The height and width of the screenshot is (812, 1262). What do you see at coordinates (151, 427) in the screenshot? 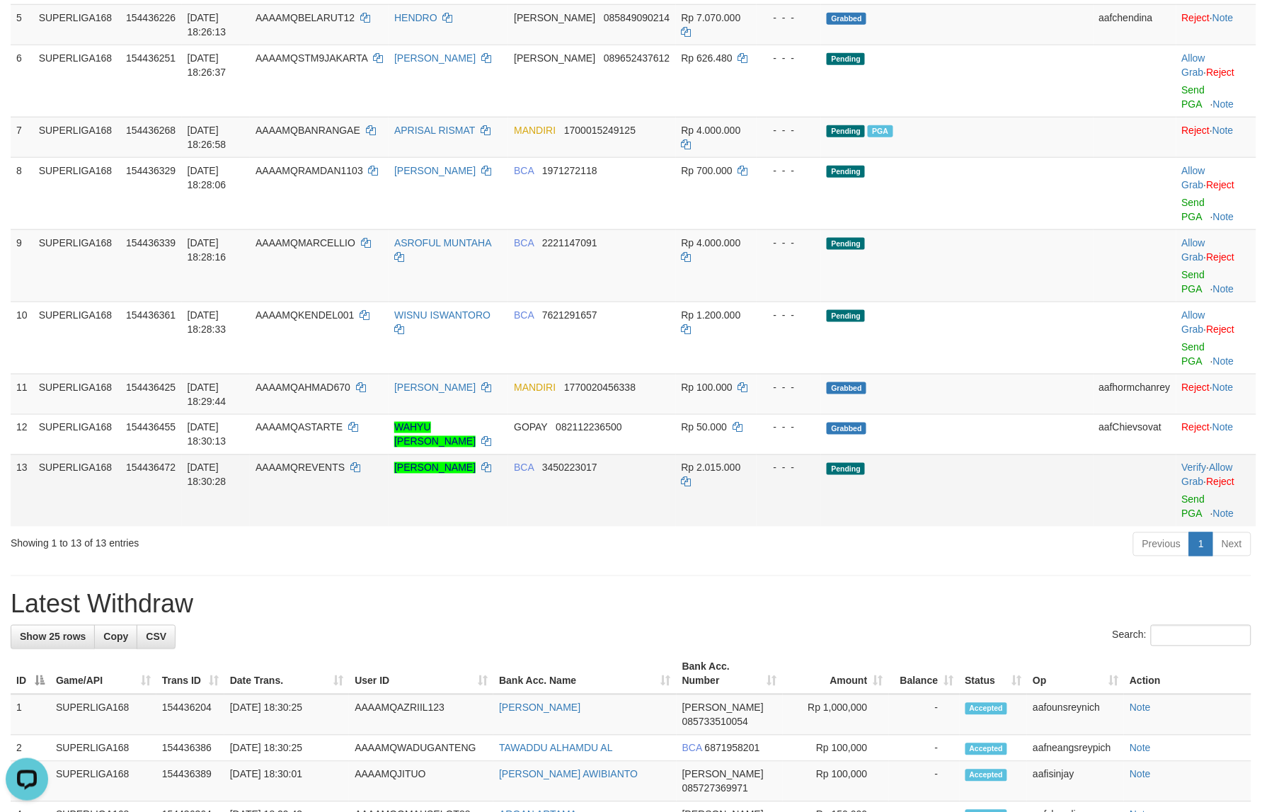
I see `span: 154436455` at bounding box center [151, 427].